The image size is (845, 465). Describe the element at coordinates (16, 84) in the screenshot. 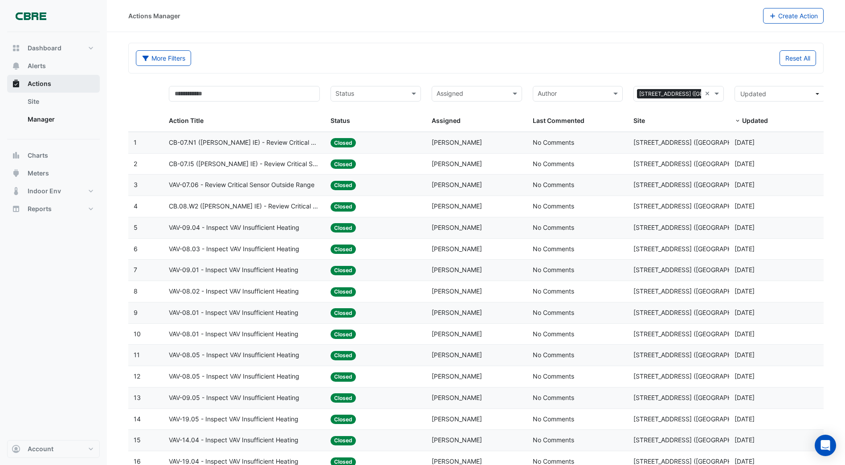

I see `app-icon: Actions` at that location.